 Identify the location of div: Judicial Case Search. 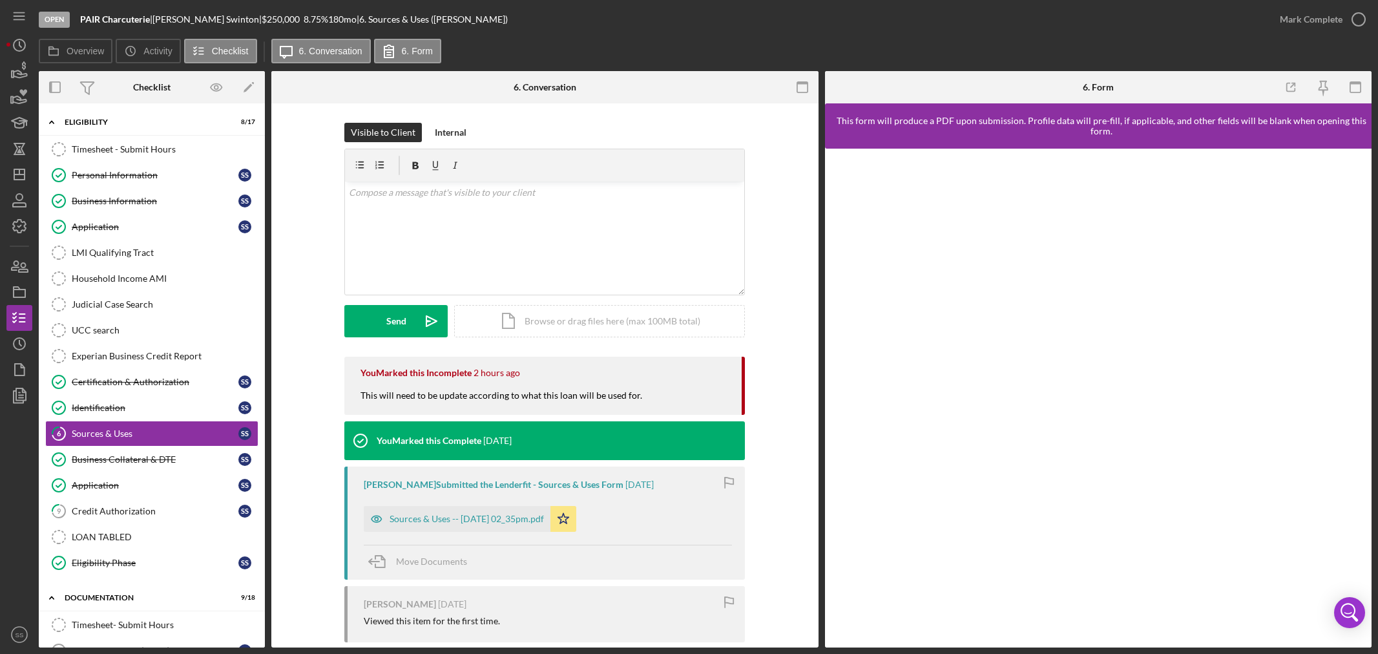
(165, 304).